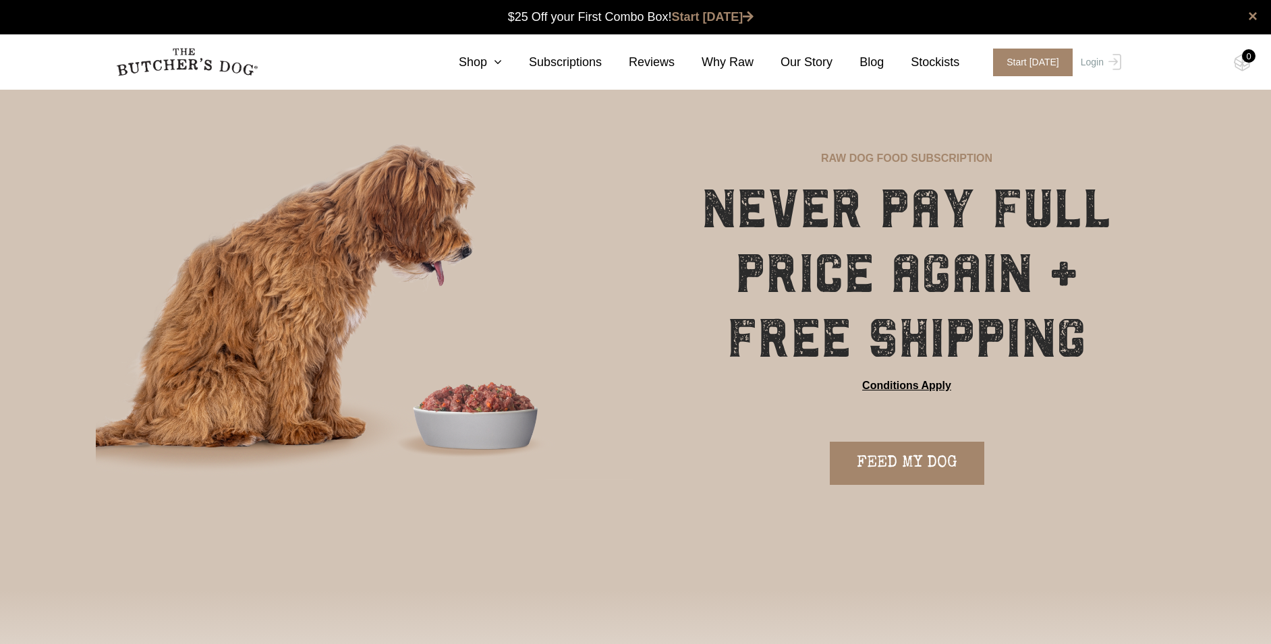  I want to click on a: Stockists, so click(921, 62).